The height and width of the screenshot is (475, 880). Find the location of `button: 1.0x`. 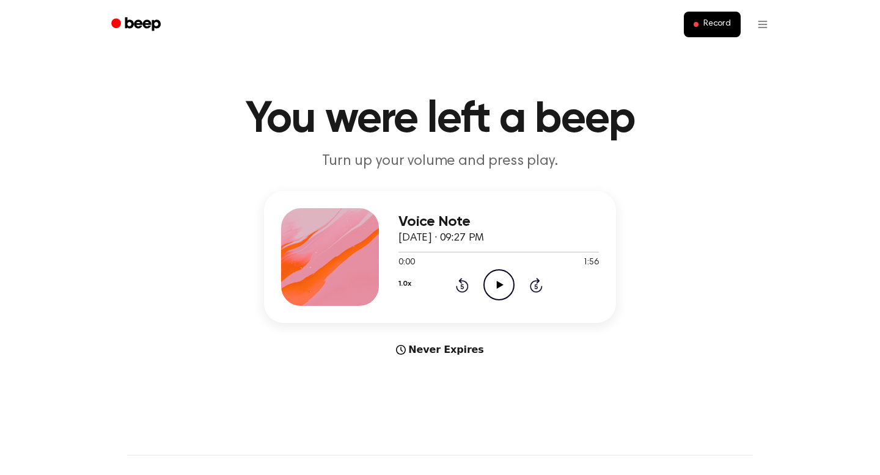

button: 1.0x is located at coordinates (405, 284).